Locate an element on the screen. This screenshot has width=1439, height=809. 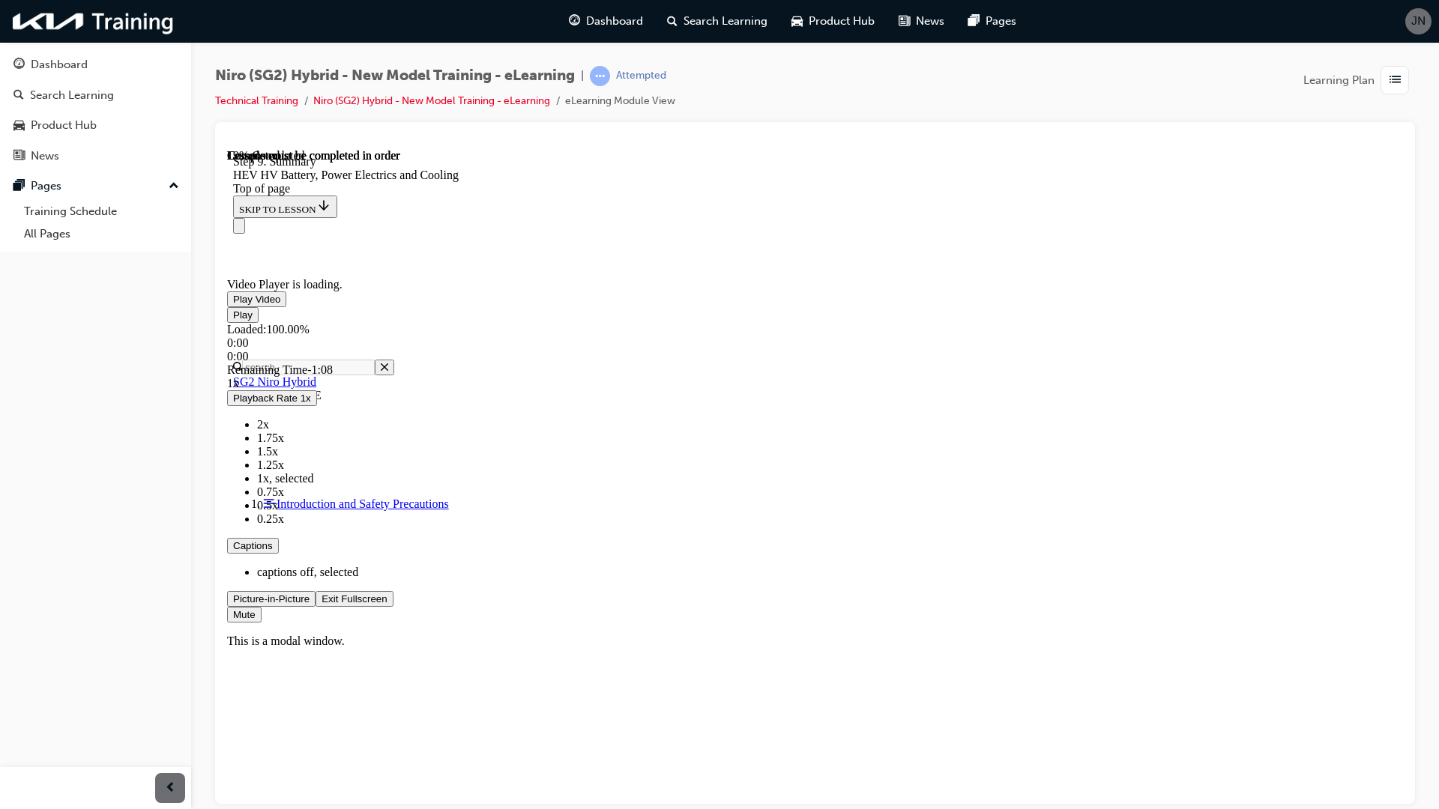
div: News is located at coordinates (45, 156).